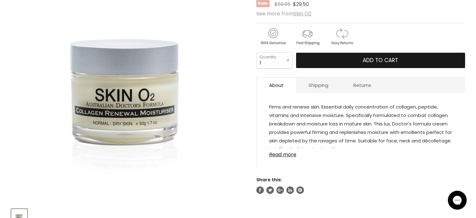  Describe the element at coordinates (342, 36) in the screenshot. I see `img: returns.gif` at that location.